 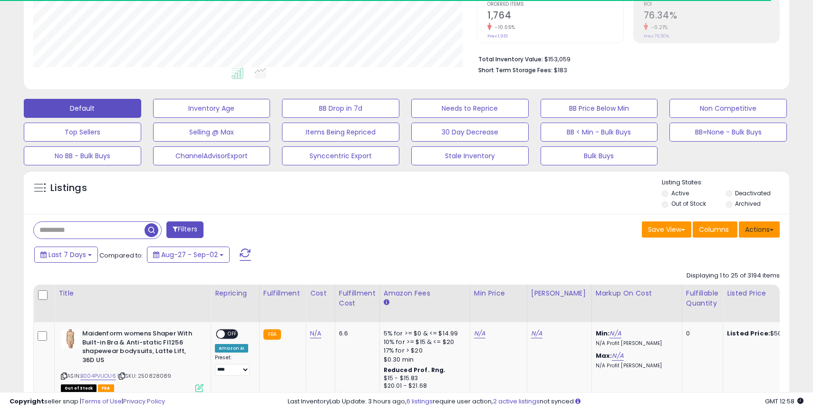 What do you see at coordinates (423, 379) in the screenshot?
I see `div: $15 - $15.83` at bounding box center [423, 379].